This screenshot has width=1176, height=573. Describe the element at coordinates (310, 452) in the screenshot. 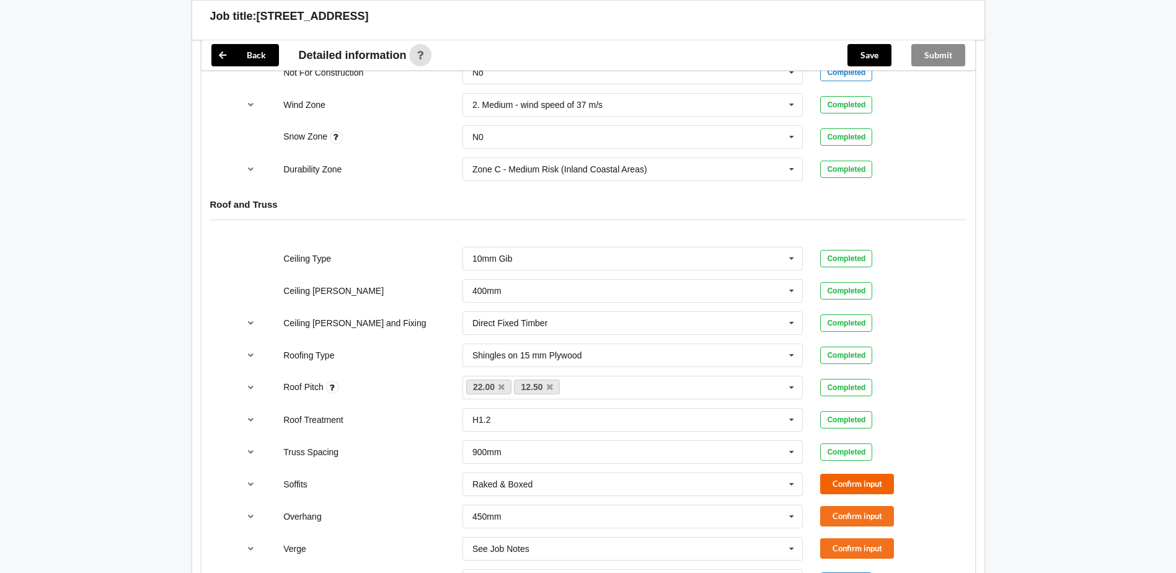

I see `label: Truss Spacing` at that location.